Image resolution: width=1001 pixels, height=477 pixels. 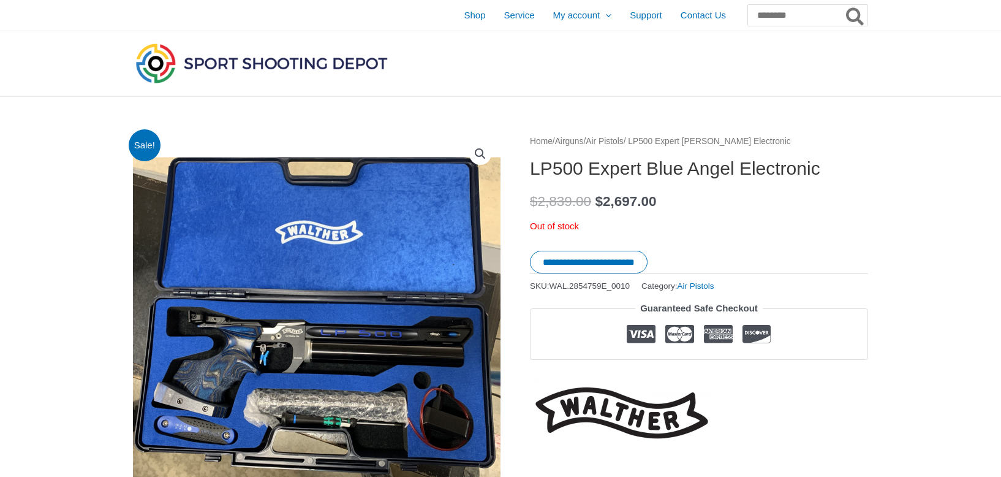 I want to click on a: Airguns, so click(x=569, y=141).